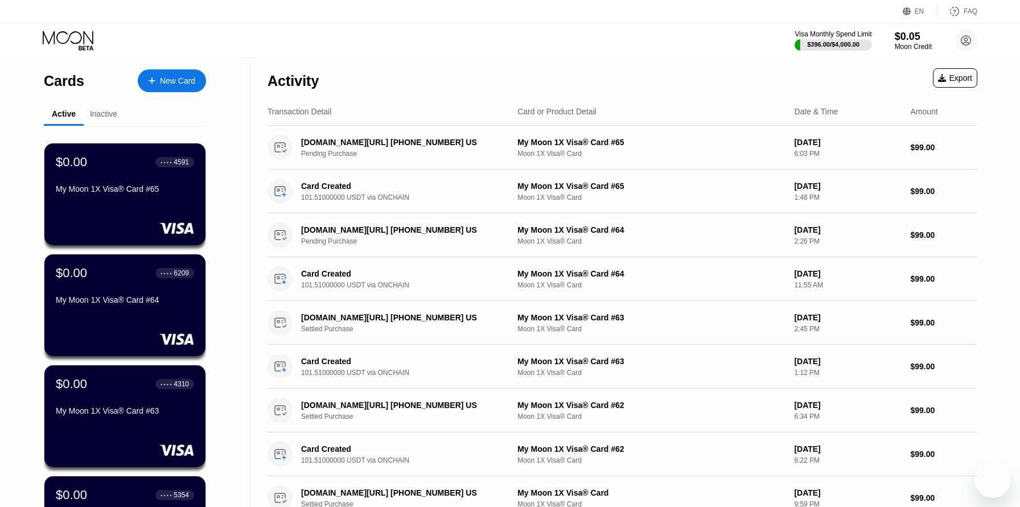  What do you see at coordinates (816, 112) in the screenshot?
I see `div: Date & Time` at bounding box center [816, 112].